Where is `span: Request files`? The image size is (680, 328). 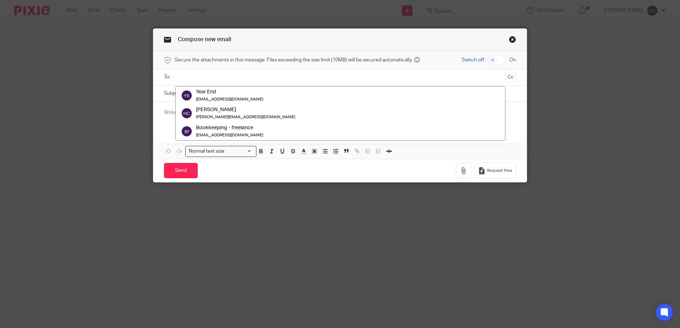
span: Request files is located at coordinates (499, 171).